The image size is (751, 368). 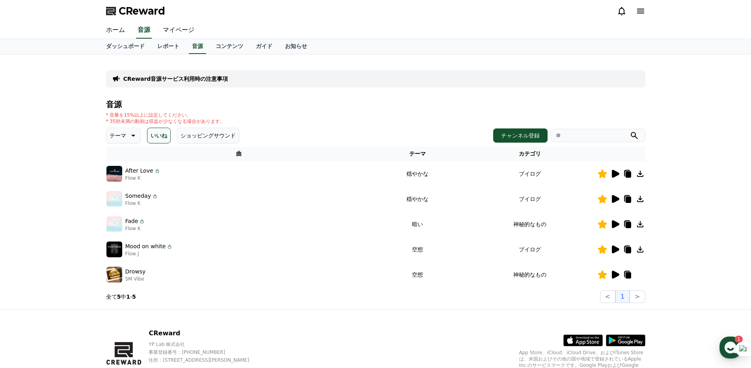 I want to click on p: テーマ, so click(x=118, y=136).